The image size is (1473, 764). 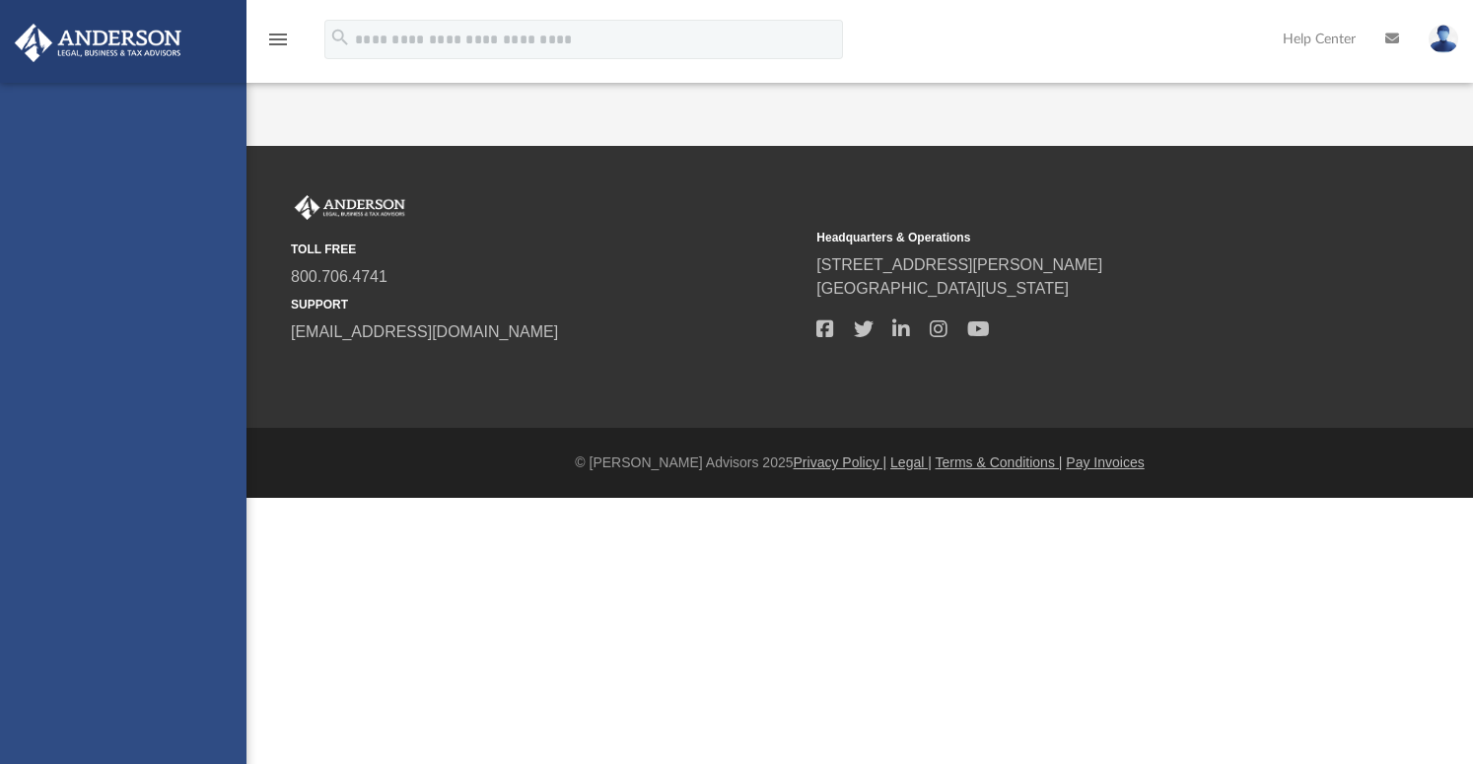 I want to click on i: search, so click(x=340, y=37).